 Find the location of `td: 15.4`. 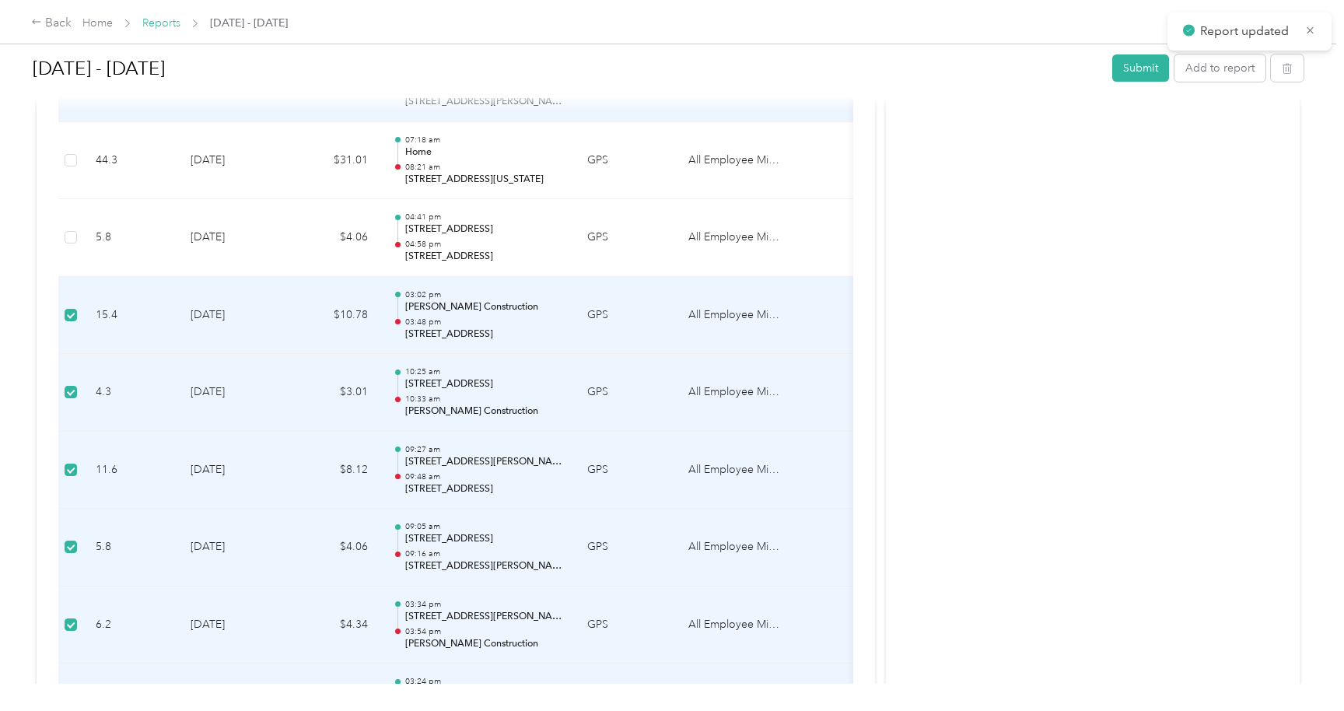

td: 15.4 is located at coordinates (131, 316).